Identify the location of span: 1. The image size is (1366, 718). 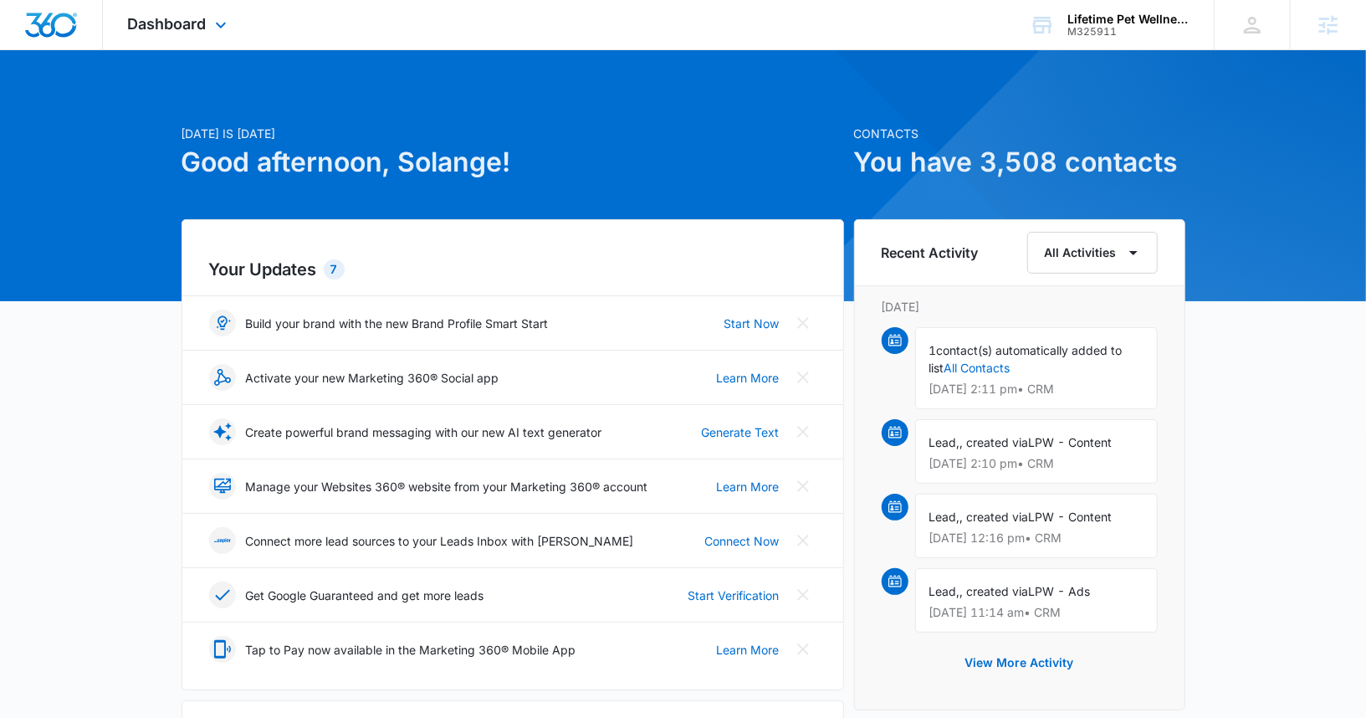
(933, 350).